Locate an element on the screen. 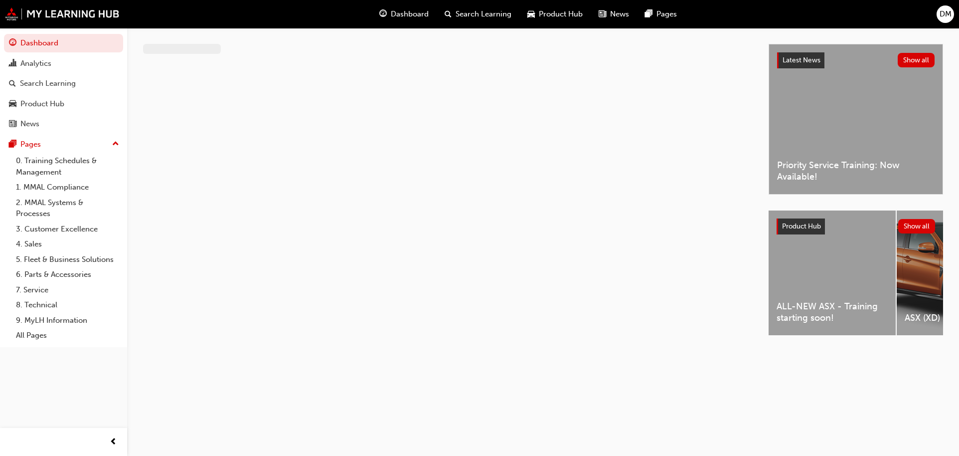 The image size is (959, 456). a: 8. Technical is located at coordinates (67, 305).